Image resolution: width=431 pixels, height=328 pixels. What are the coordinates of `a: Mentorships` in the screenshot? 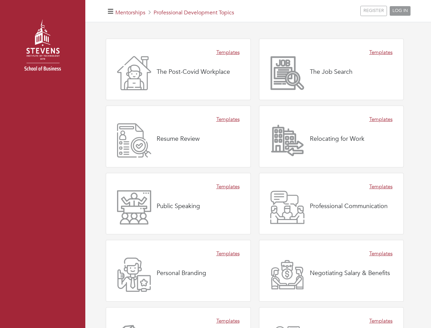 It's located at (130, 13).